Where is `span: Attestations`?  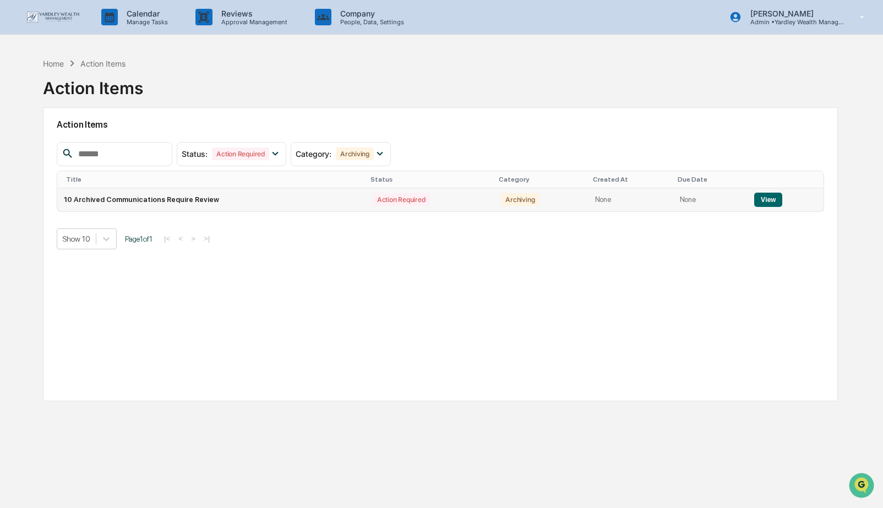
span: Attestations is located at coordinates (113, 201).